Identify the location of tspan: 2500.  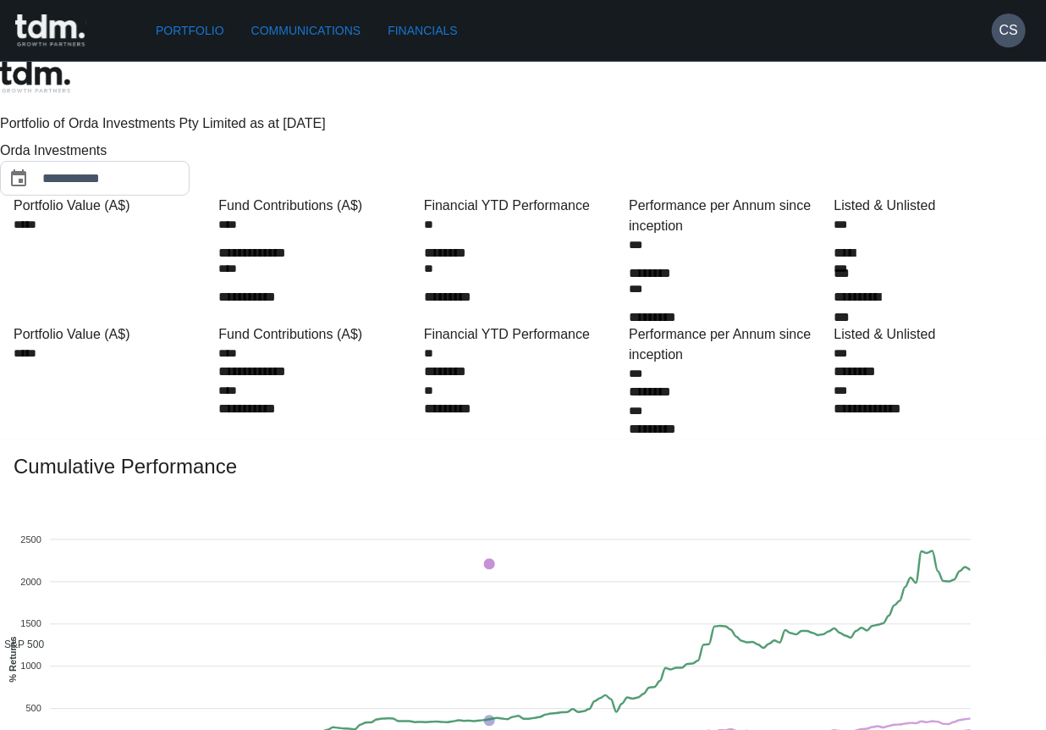
(30, 538).